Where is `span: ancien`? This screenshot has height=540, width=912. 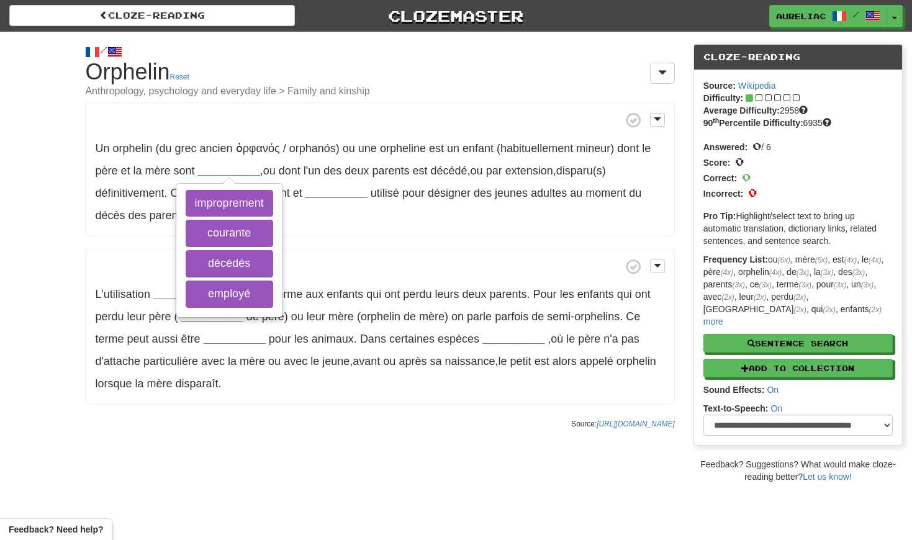 span: ancien is located at coordinates (216, 148).